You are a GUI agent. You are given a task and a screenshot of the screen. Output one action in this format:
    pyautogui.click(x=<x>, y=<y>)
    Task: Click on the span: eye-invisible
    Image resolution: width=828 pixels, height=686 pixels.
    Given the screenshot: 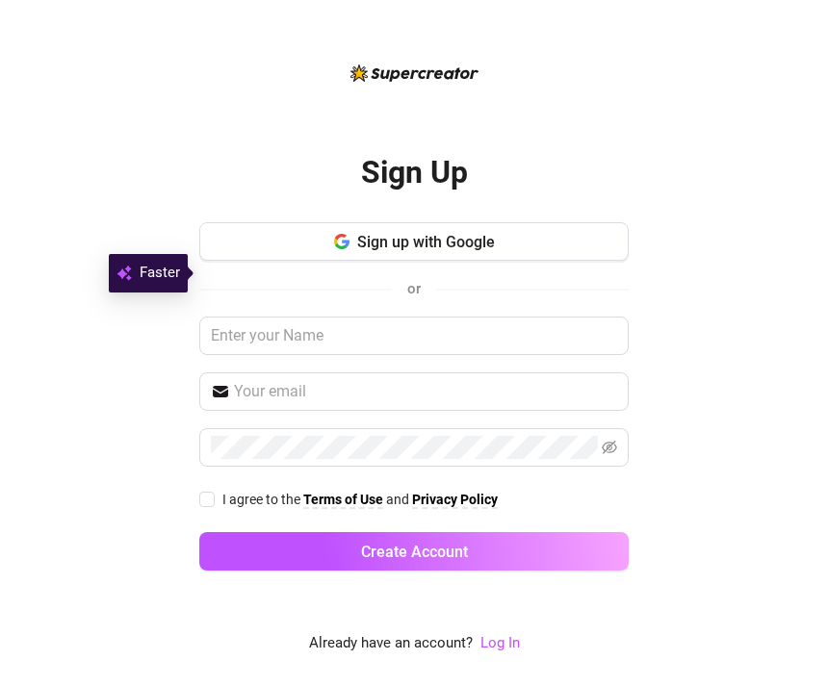 What is the action you would take?
    pyautogui.click(x=609, y=448)
    